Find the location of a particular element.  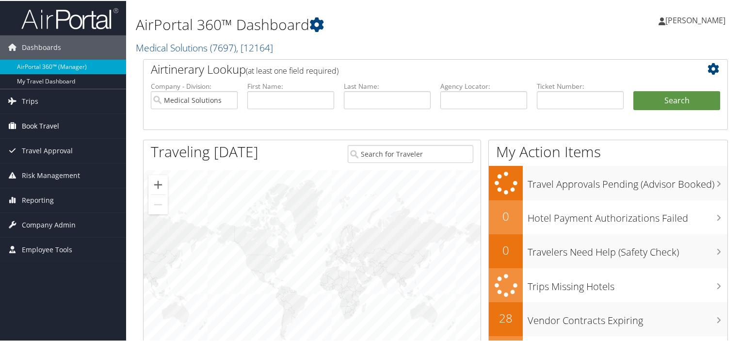

label: Ticket Number: is located at coordinates (580, 85).